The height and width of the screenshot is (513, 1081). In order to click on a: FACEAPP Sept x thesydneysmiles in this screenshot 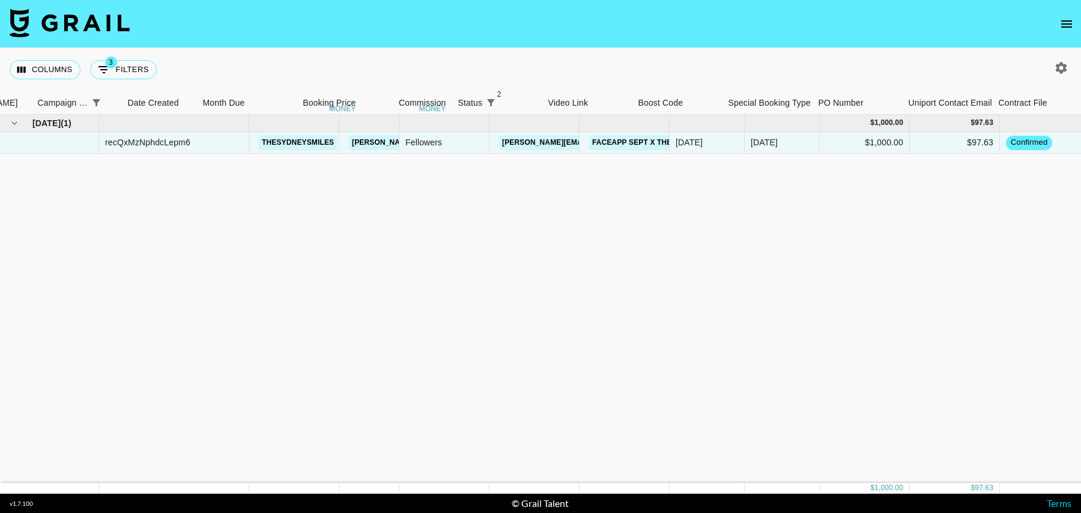, I will do `click(660, 142)`.